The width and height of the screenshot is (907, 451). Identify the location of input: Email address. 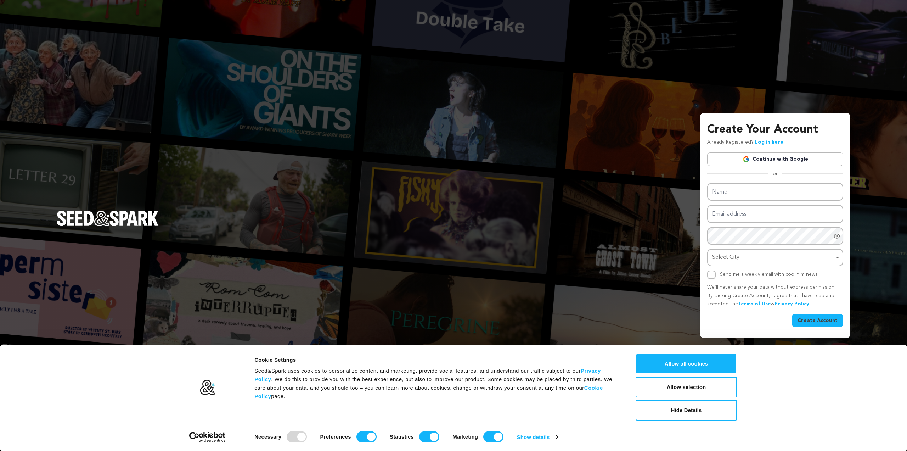
(775, 214).